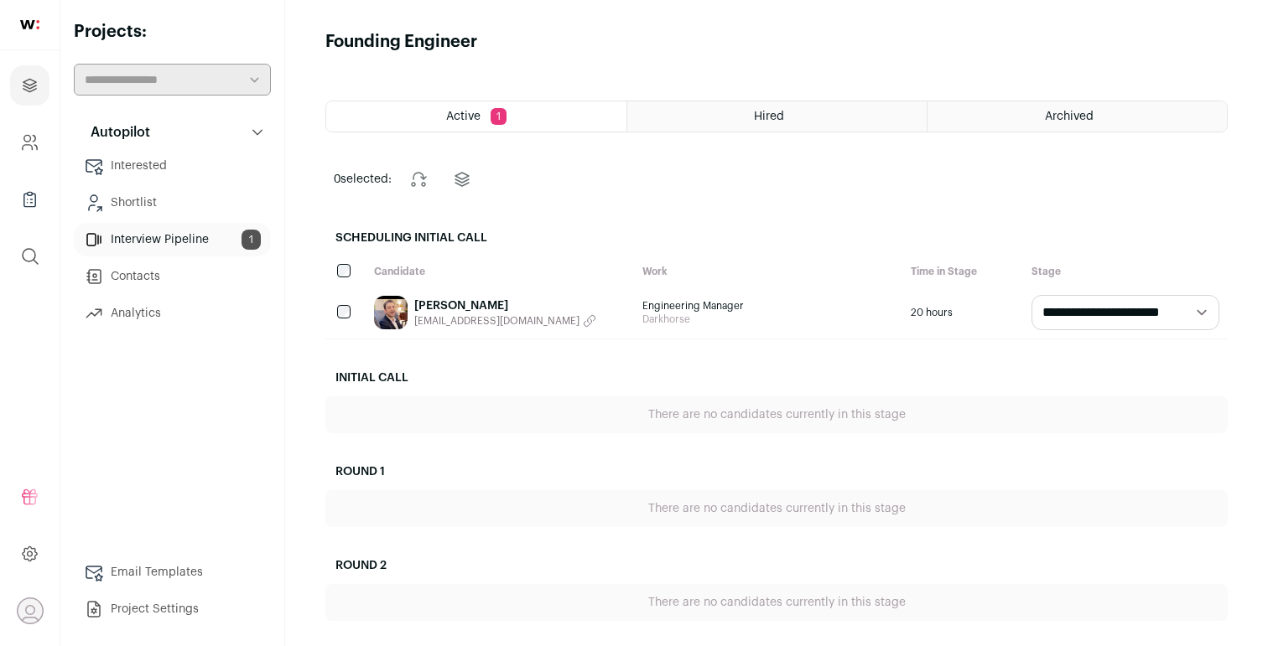 This screenshot has width=1268, height=646. What do you see at coordinates (29, 200) in the screenshot?
I see `a: Company Lists` at bounding box center [29, 200].